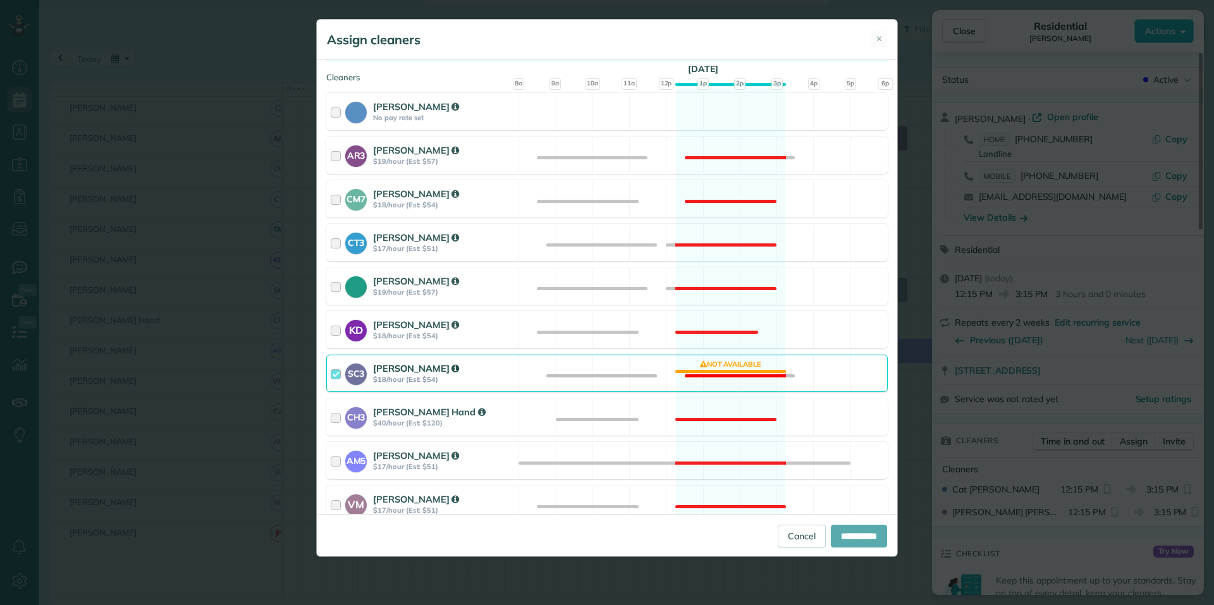 The height and width of the screenshot is (605, 1214). What do you see at coordinates (444, 423) in the screenshot?
I see `strong: $40/hour (Est: $120)` at bounding box center [444, 423].